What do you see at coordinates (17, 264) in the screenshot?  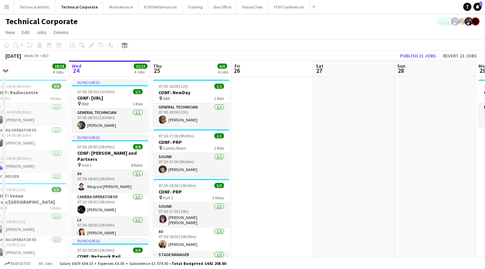 I see `button: Budgeted` at bounding box center [17, 264].